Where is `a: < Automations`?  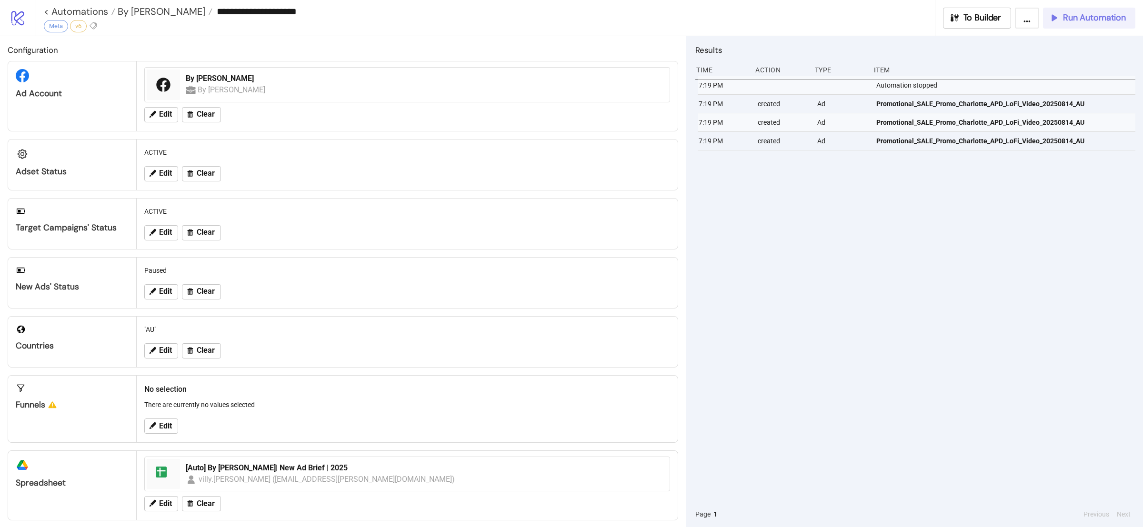 a: < Automations is located at coordinates (80, 11).